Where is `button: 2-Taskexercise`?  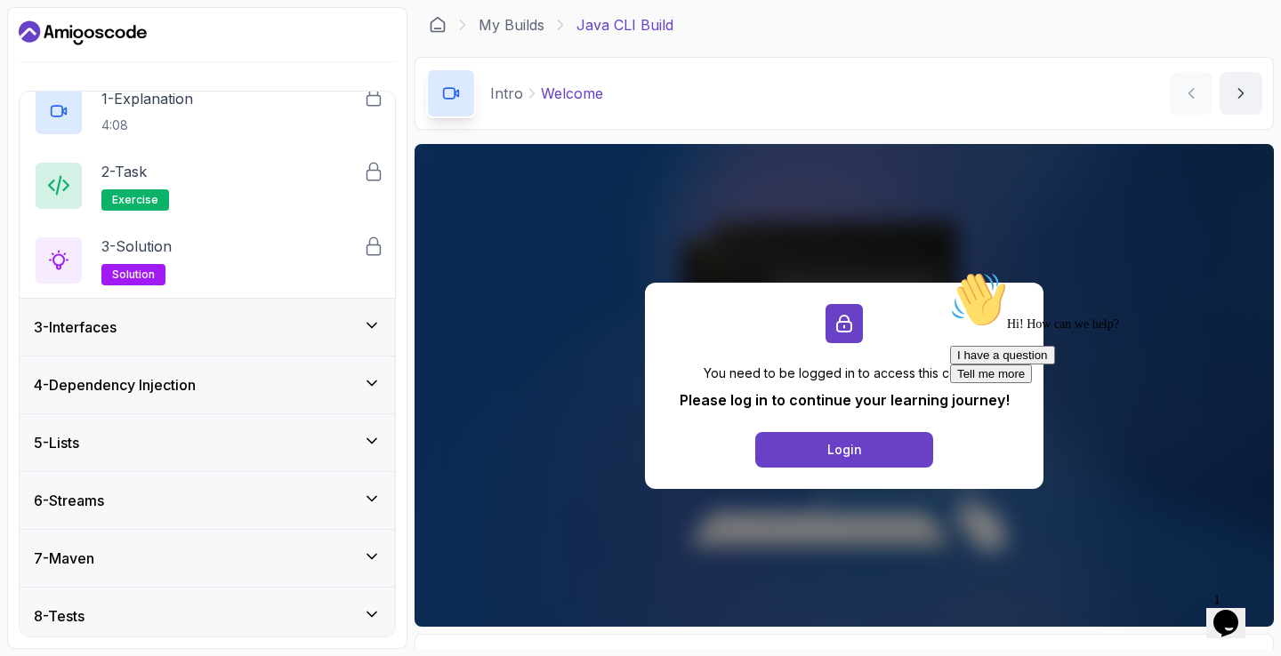 button: 2-Taskexercise is located at coordinates (207, 186).